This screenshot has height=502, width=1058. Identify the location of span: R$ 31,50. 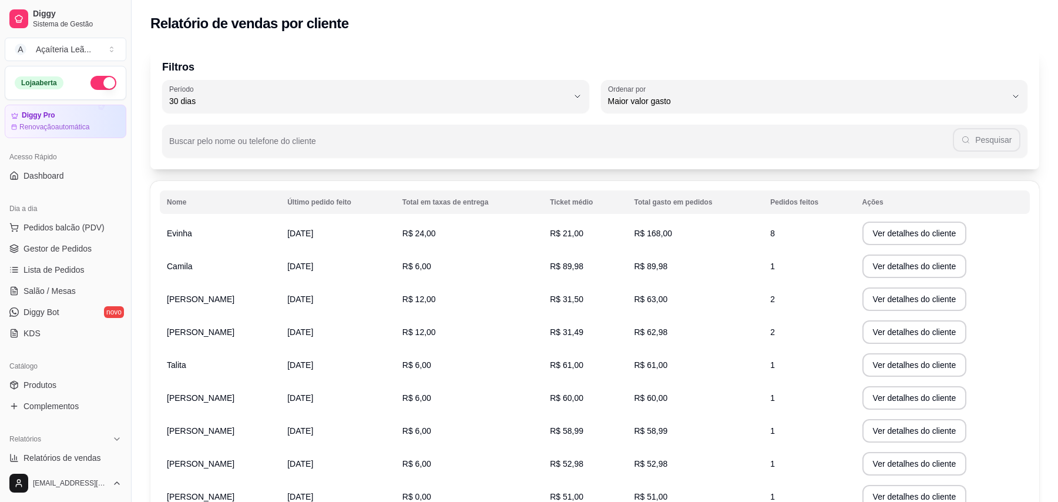
(566, 299).